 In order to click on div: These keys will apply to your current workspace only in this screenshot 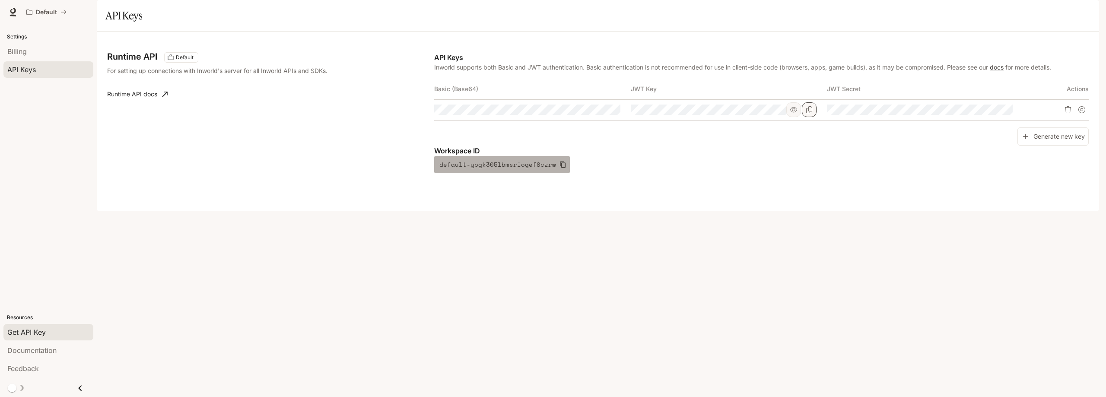, I will do `click(181, 57)`.